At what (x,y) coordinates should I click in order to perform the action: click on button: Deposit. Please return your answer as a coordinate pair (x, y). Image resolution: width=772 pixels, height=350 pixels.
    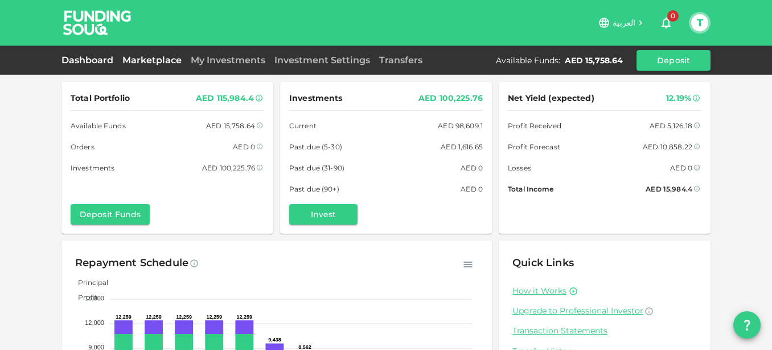
    Looking at the image, I should click on (673, 60).